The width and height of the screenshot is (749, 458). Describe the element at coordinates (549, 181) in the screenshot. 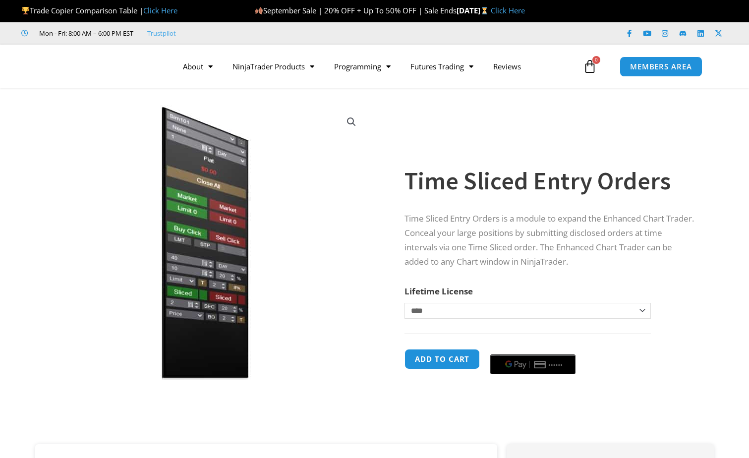

I see `h1: Time Sliced Entry Orders` at that location.